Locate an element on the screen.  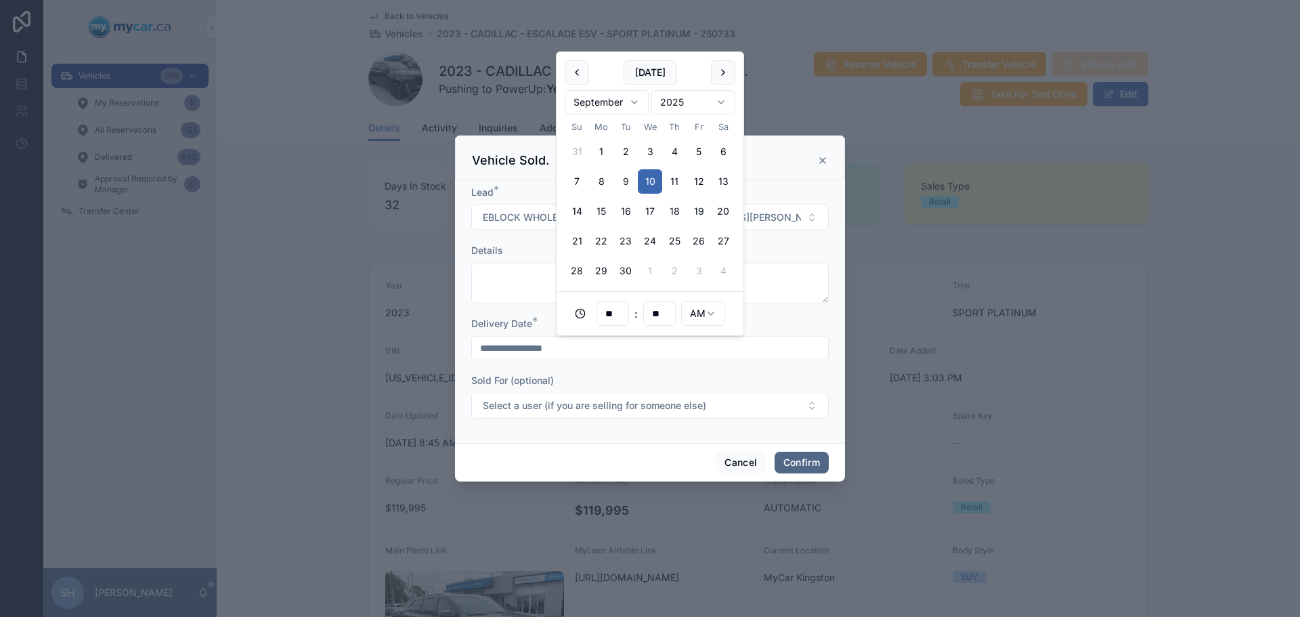
button: Thursday, September 18th, 2025 is located at coordinates (674, 211).